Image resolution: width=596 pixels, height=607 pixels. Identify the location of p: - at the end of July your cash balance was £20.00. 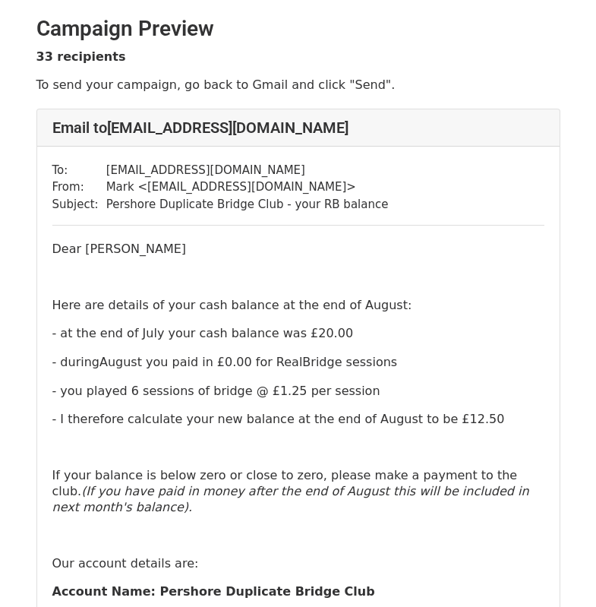
(298, 333).